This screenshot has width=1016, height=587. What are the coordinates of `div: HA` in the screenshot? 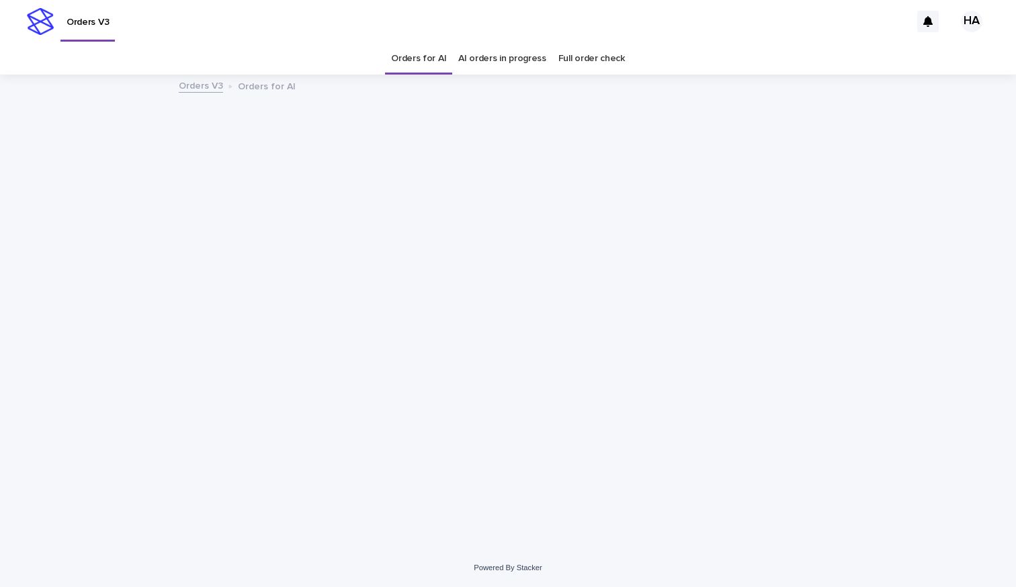 It's located at (972, 22).